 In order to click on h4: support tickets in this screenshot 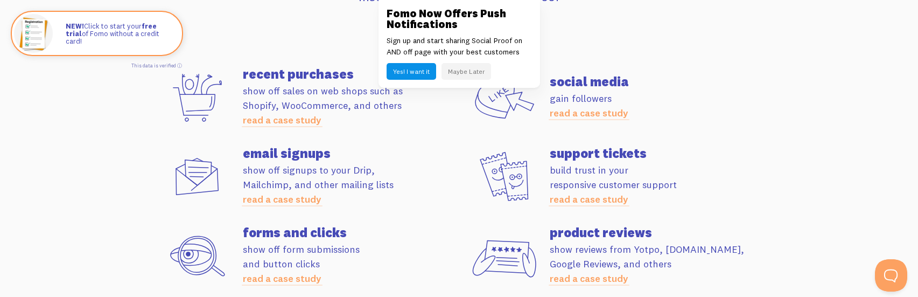, I will do `click(658, 153)`.